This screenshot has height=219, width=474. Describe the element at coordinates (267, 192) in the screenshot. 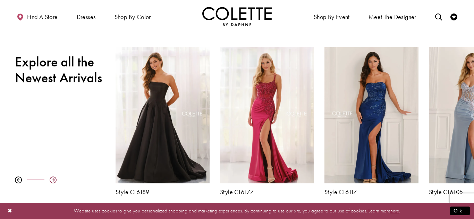

I see `h5: Style CL6177` at that location.